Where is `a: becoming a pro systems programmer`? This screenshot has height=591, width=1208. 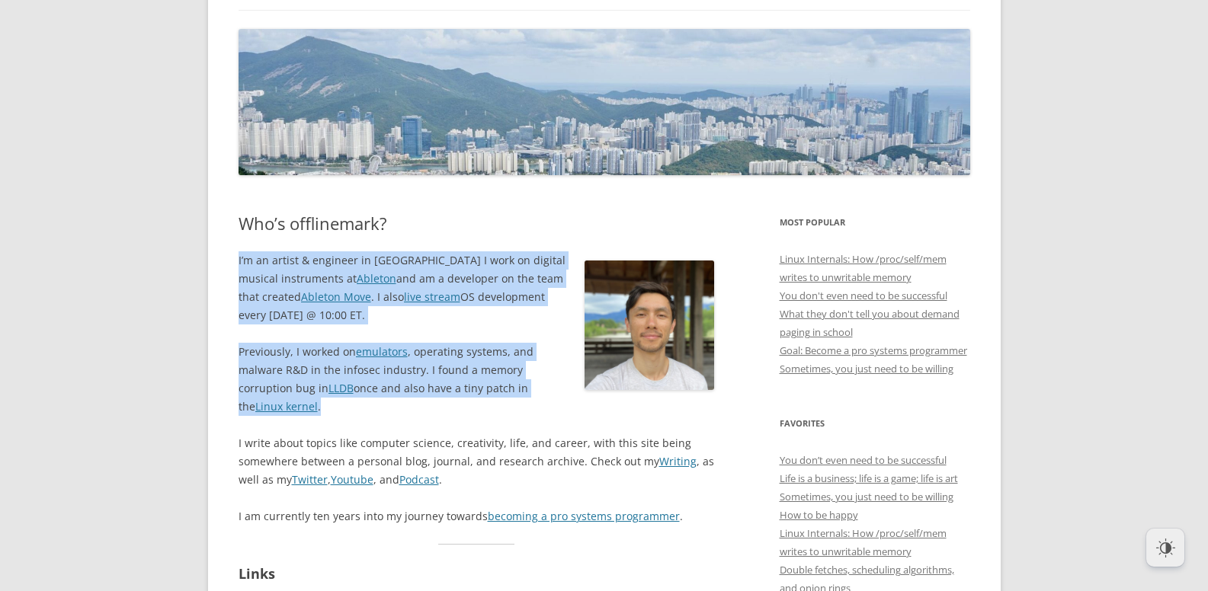 a: becoming a pro systems programmer is located at coordinates (584, 516).